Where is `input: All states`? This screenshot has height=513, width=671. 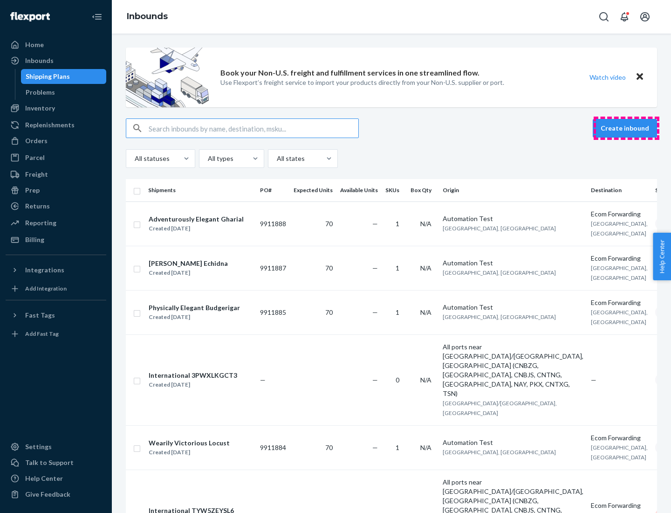 input: All states is located at coordinates (276, 158).